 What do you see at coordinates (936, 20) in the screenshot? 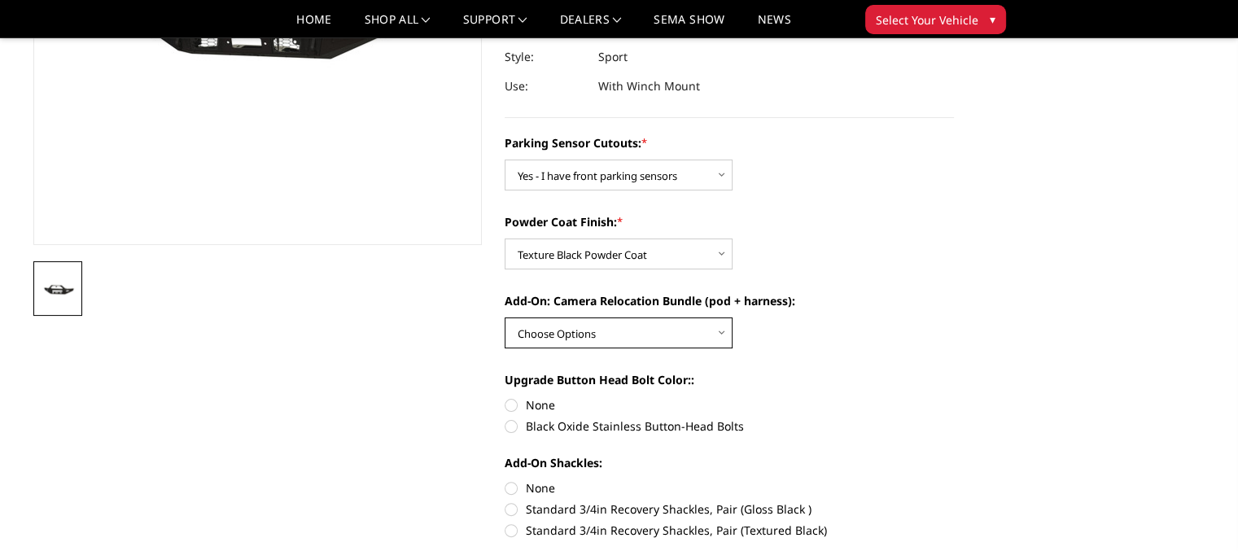
I see `button: Select Your Vehicle` at bounding box center [936, 20].